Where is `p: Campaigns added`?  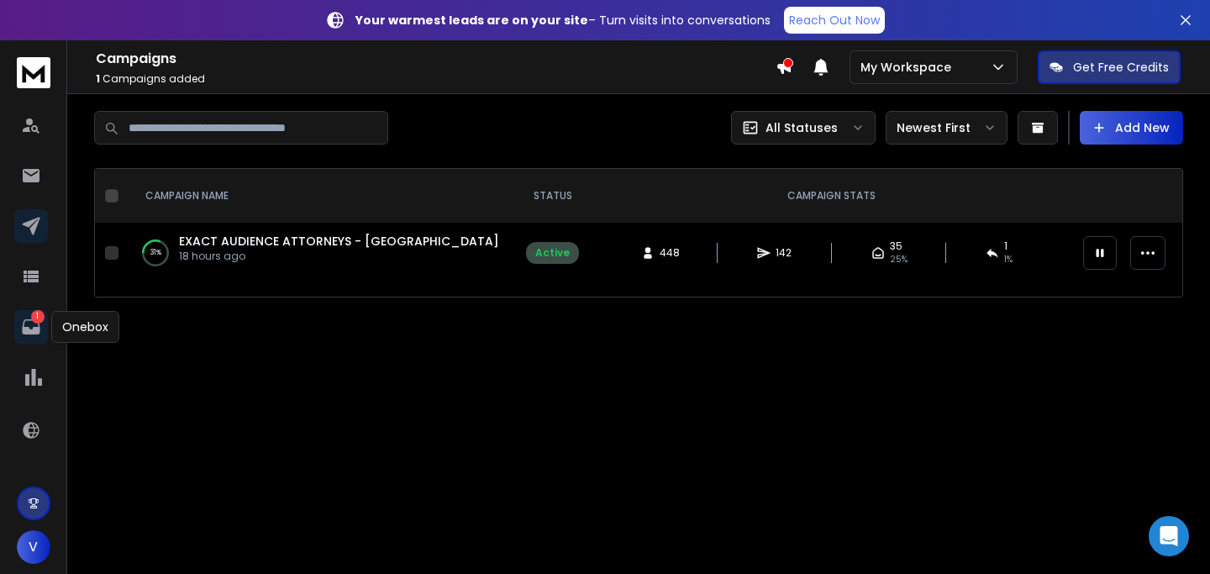 p: Campaigns added is located at coordinates (435, 79).